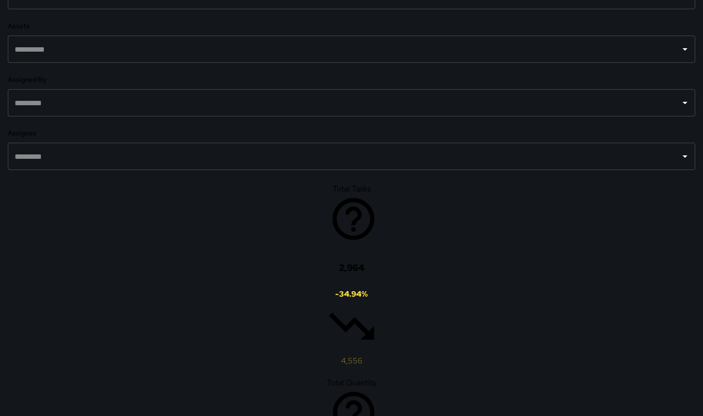 The height and width of the screenshot is (416, 703). I want to click on h6: Assigned By, so click(351, 80).